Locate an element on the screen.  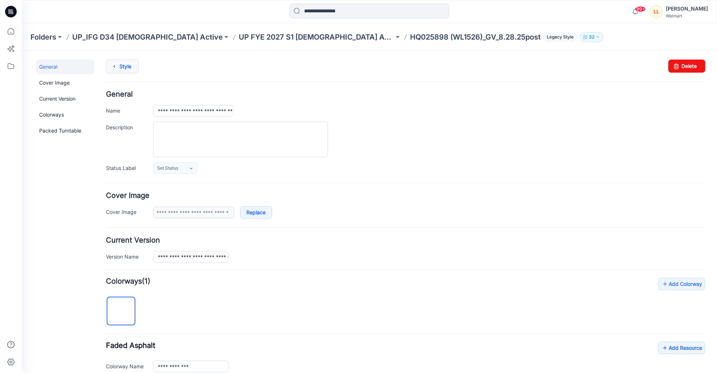
a: Add Resource is located at coordinates (660, 297).